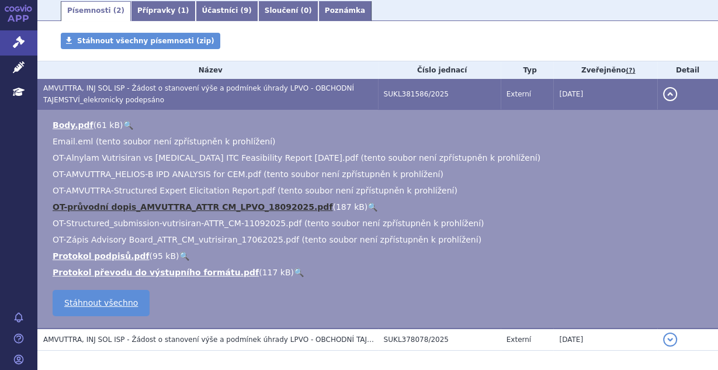 The height and width of the screenshot is (370, 718). I want to click on span: 61 kB, so click(108, 125).